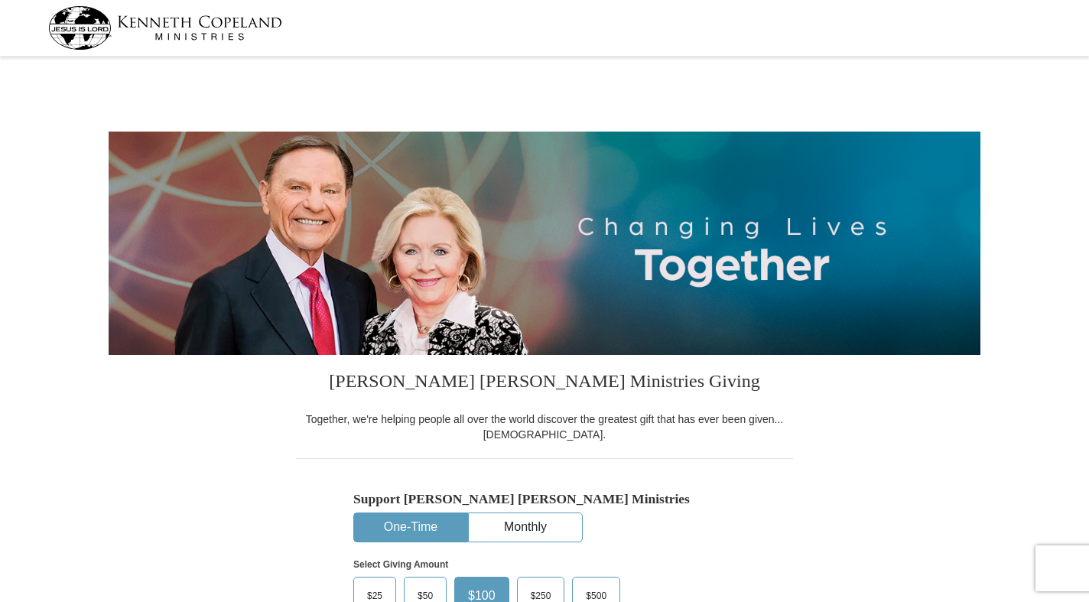 Image resolution: width=1089 pixels, height=602 pixels. I want to click on img: kcm-header-logo.svg, so click(165, 28).